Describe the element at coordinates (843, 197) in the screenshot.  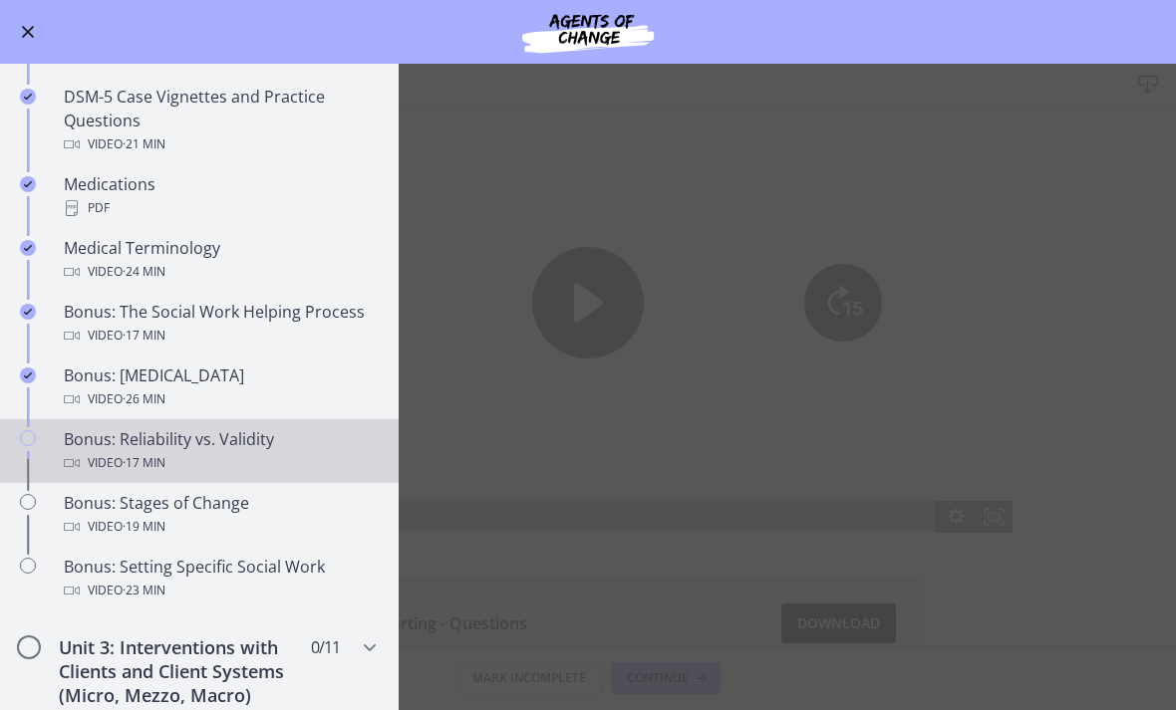
I see `button: Skip ahead 15 seconds` at that location.